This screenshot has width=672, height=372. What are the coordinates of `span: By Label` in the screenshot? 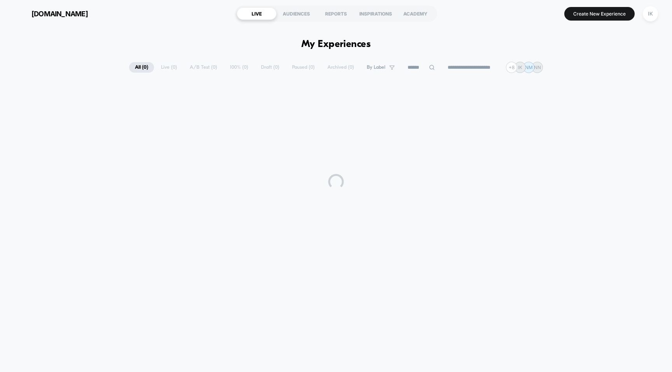 It's located at (376, 67).